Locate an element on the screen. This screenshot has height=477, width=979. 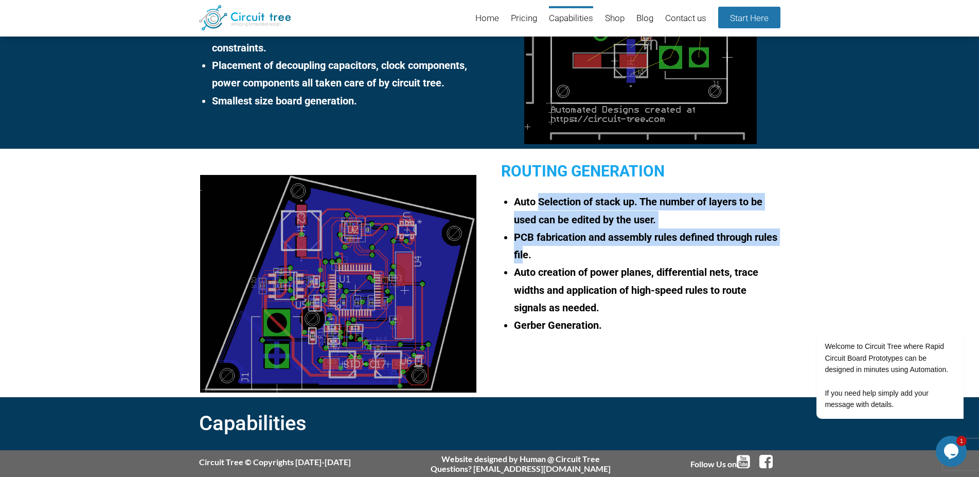
a: Contact us is located at coordinates (685, 19).